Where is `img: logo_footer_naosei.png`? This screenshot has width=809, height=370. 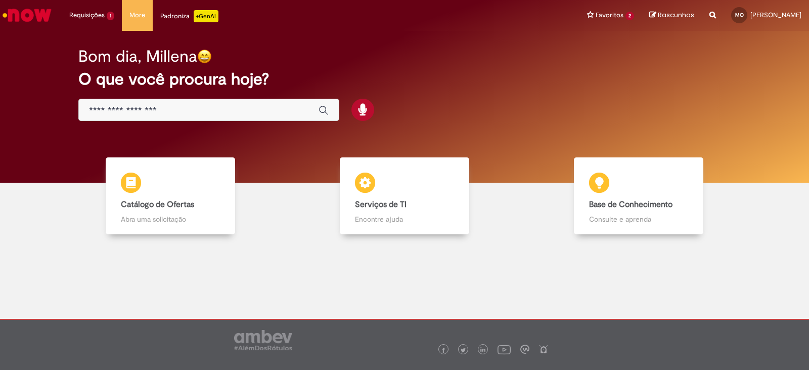
img: logo_footer_naosei.png is located at coordinates (544, 349).